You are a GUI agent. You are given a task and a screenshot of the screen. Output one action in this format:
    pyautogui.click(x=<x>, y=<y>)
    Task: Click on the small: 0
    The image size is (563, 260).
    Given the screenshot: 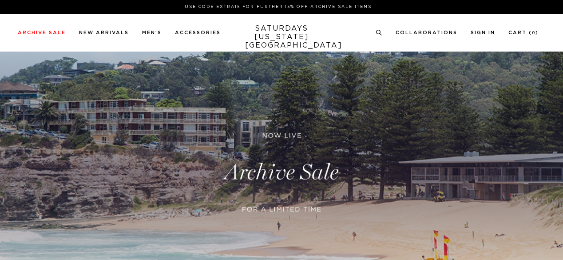 What is the action you would take?
    pyautogui.click(x=534, y=33)
    